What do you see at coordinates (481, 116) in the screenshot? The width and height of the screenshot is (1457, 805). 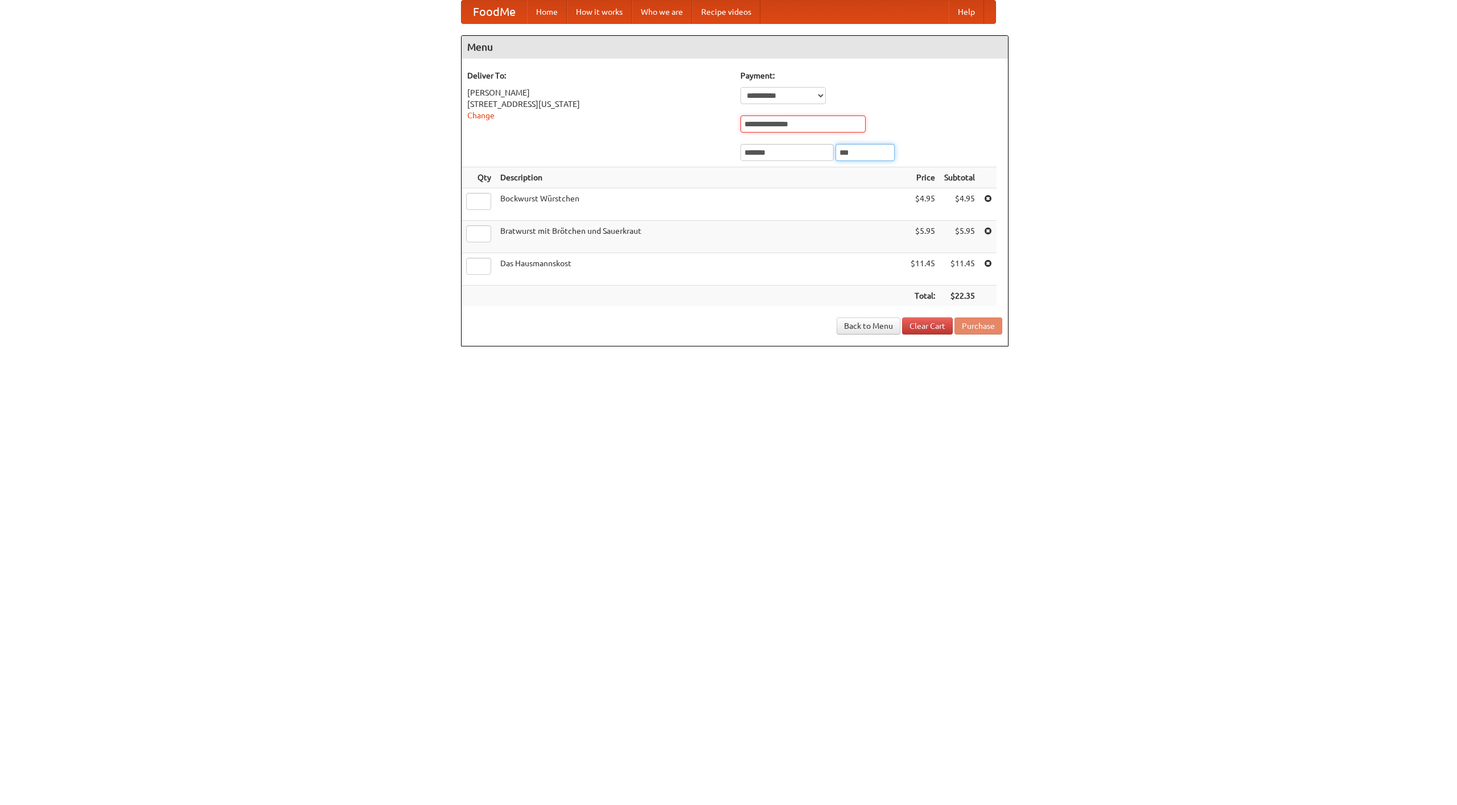 I see `a: Change` at bounding box center [481, 116].